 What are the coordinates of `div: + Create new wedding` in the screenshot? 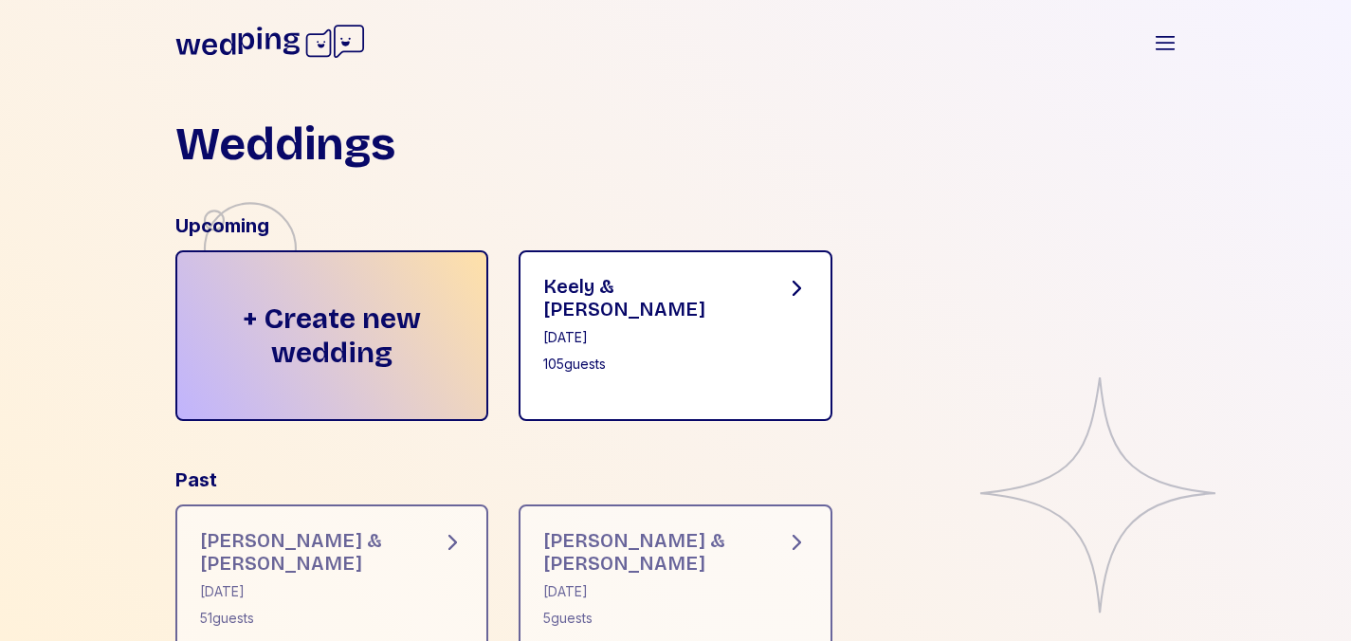 It's located at (332, 336).